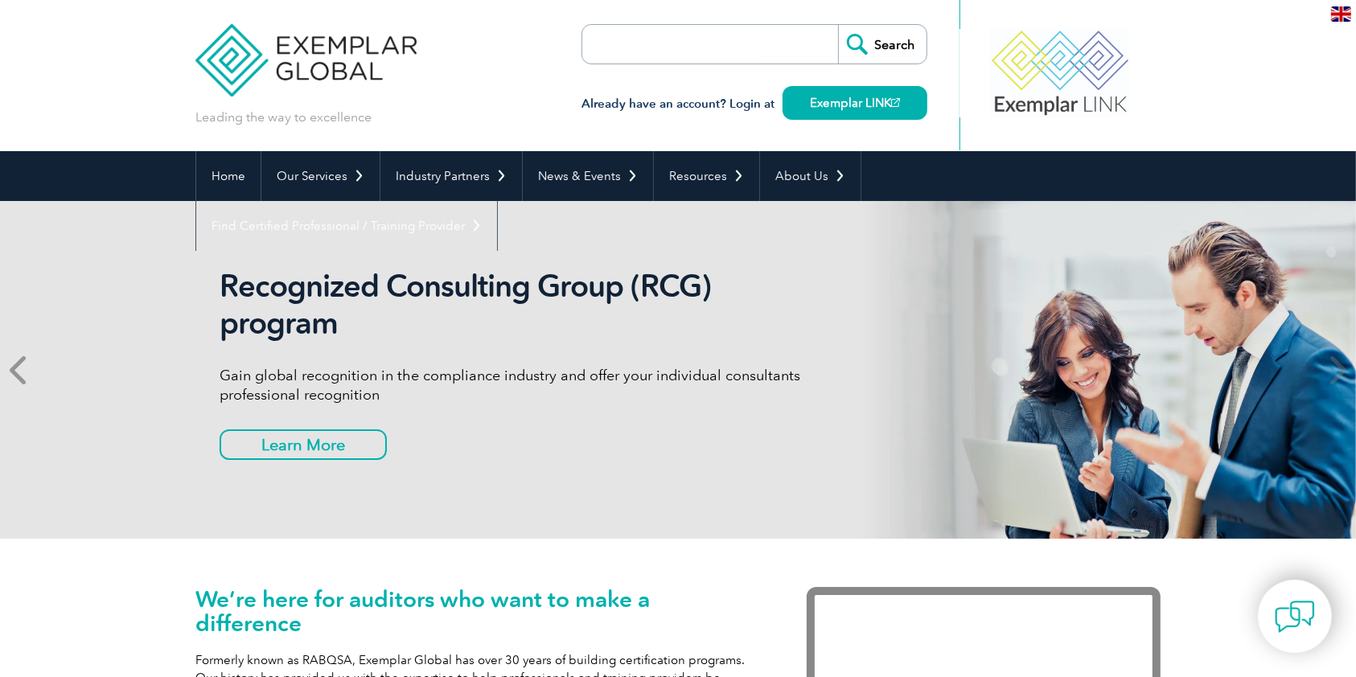 The image size is (1356, 677). What do you see at coordinates (588, 176) in the screenshot?
I see `a: News & Events` at bounding box center [588, 176].